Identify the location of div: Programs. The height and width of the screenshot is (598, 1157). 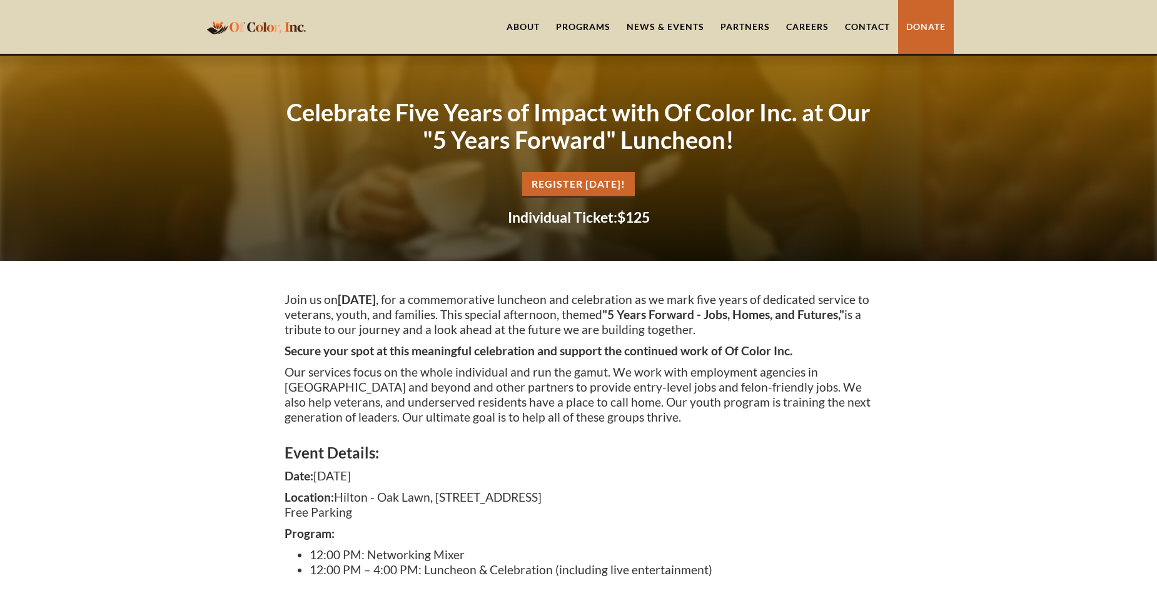
(583, 27).